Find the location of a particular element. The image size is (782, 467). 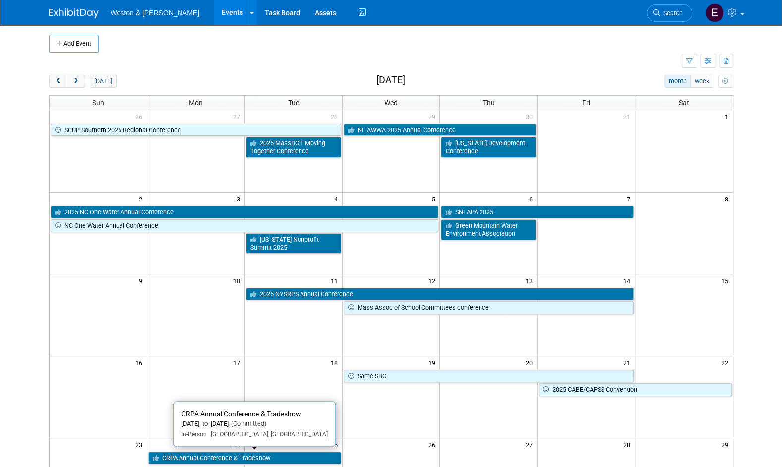

img: ExhibitDay is located at coordinates (74, 13).